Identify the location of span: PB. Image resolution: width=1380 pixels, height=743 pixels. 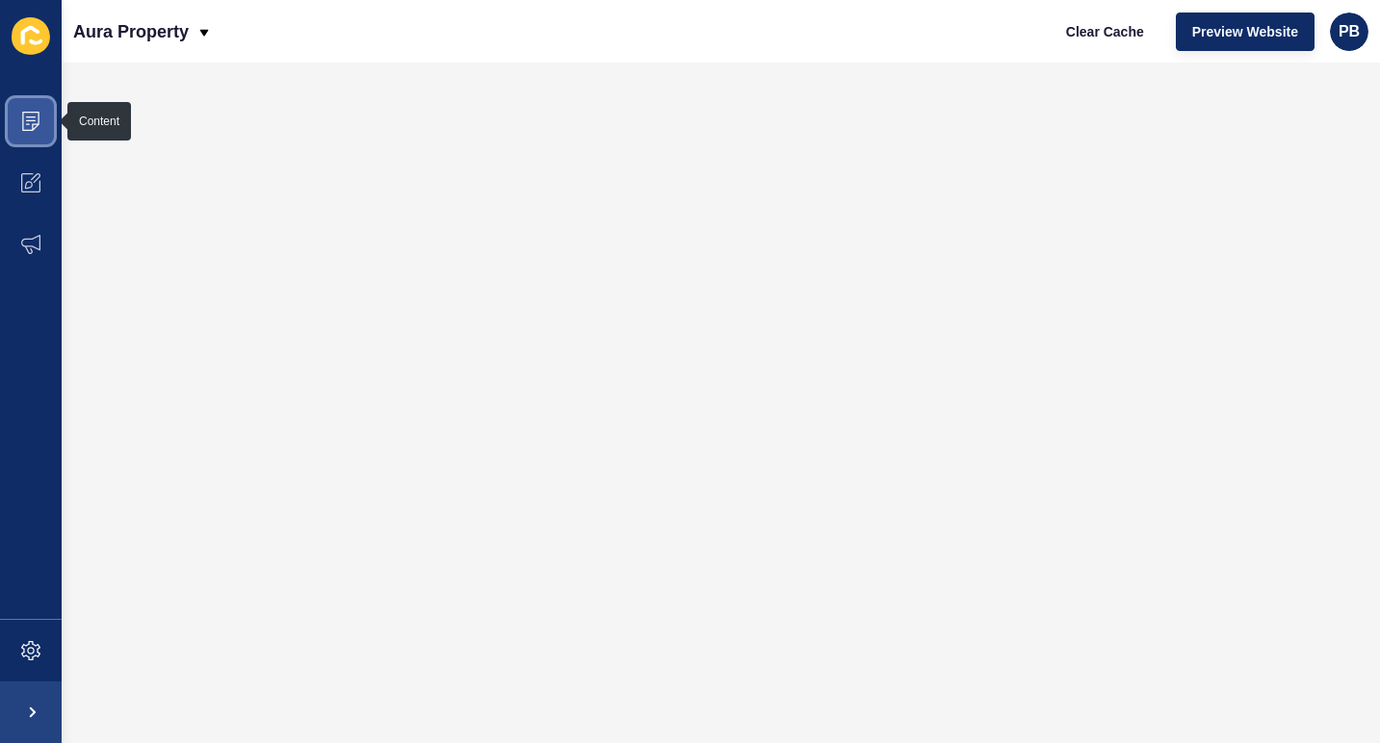
(1349, 32).